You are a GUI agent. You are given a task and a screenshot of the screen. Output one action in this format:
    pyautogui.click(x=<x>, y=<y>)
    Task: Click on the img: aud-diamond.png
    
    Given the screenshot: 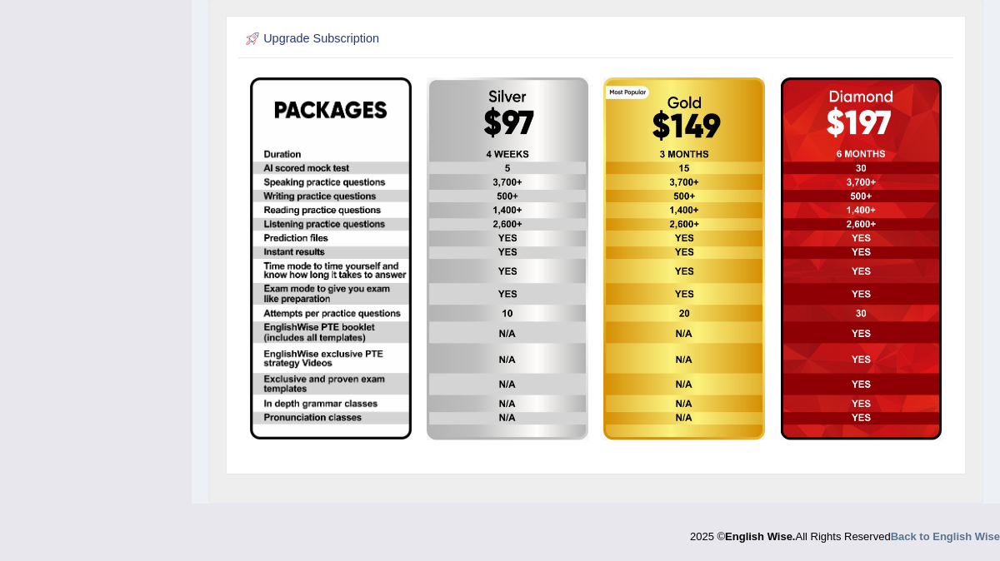 What is the action you would take?
    pyautogui.click(x=861, y=259)
    